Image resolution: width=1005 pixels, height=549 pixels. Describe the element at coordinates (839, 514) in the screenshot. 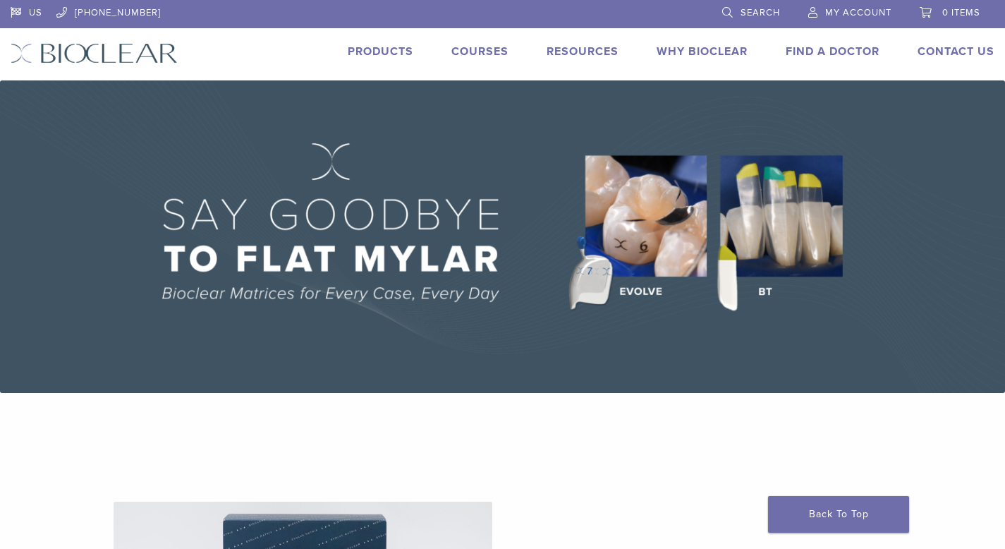

I see `a: Back To Top` at that location.